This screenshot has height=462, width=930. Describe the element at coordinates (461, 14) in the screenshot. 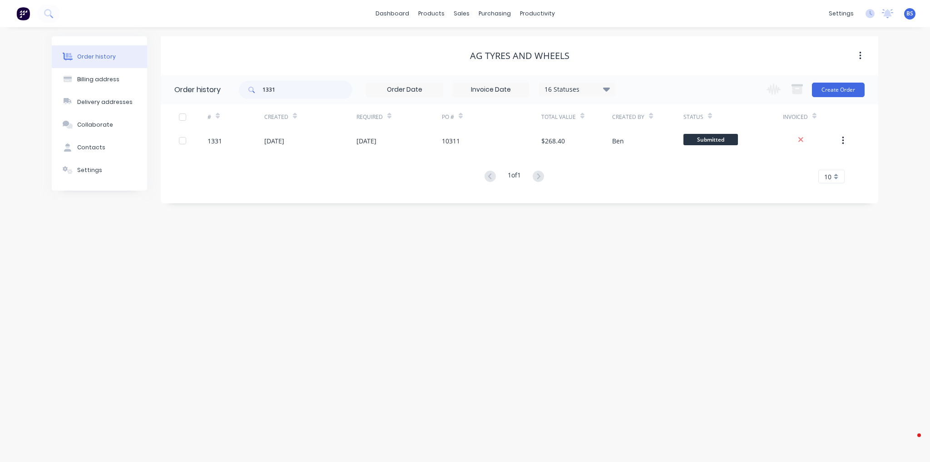

I see `div: sales` at that location.